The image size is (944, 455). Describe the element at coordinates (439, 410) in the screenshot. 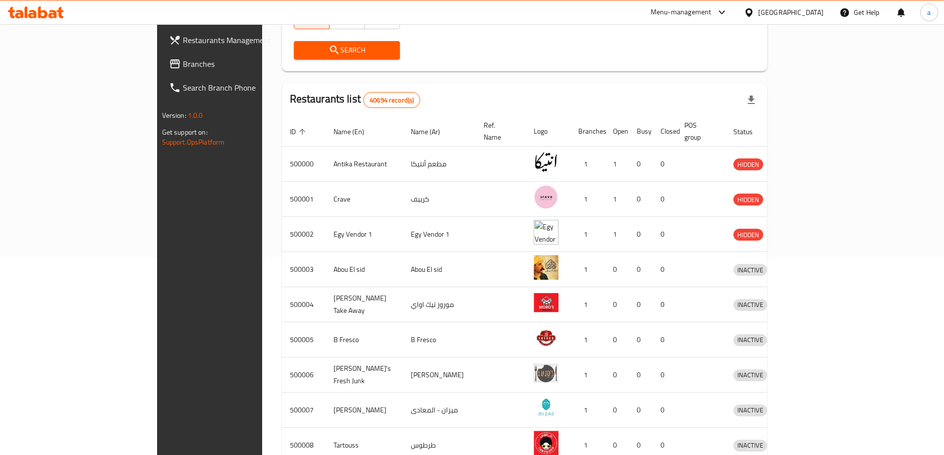

I see `td: ميزان - المعادى` at that location.